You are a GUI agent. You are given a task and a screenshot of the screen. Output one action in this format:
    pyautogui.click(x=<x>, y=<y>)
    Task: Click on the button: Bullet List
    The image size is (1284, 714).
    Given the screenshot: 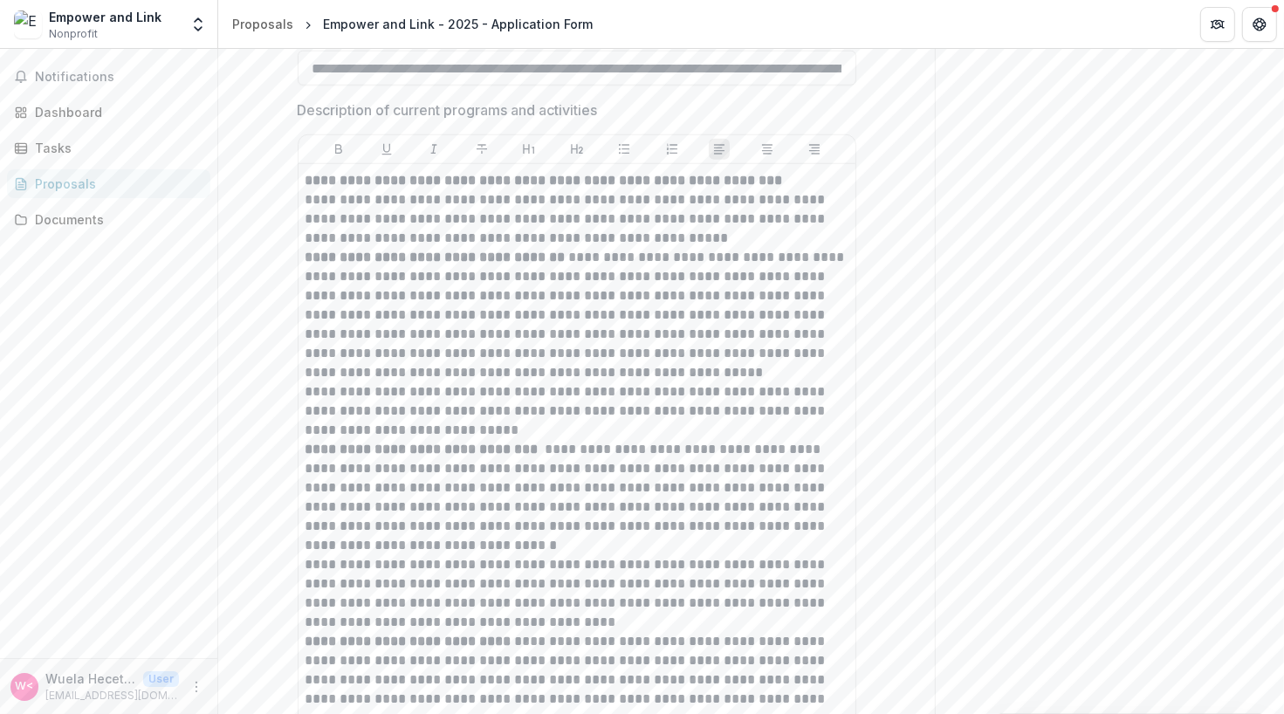 What is the action you would take?
    pyautogui.click(x=624, y=149)
    